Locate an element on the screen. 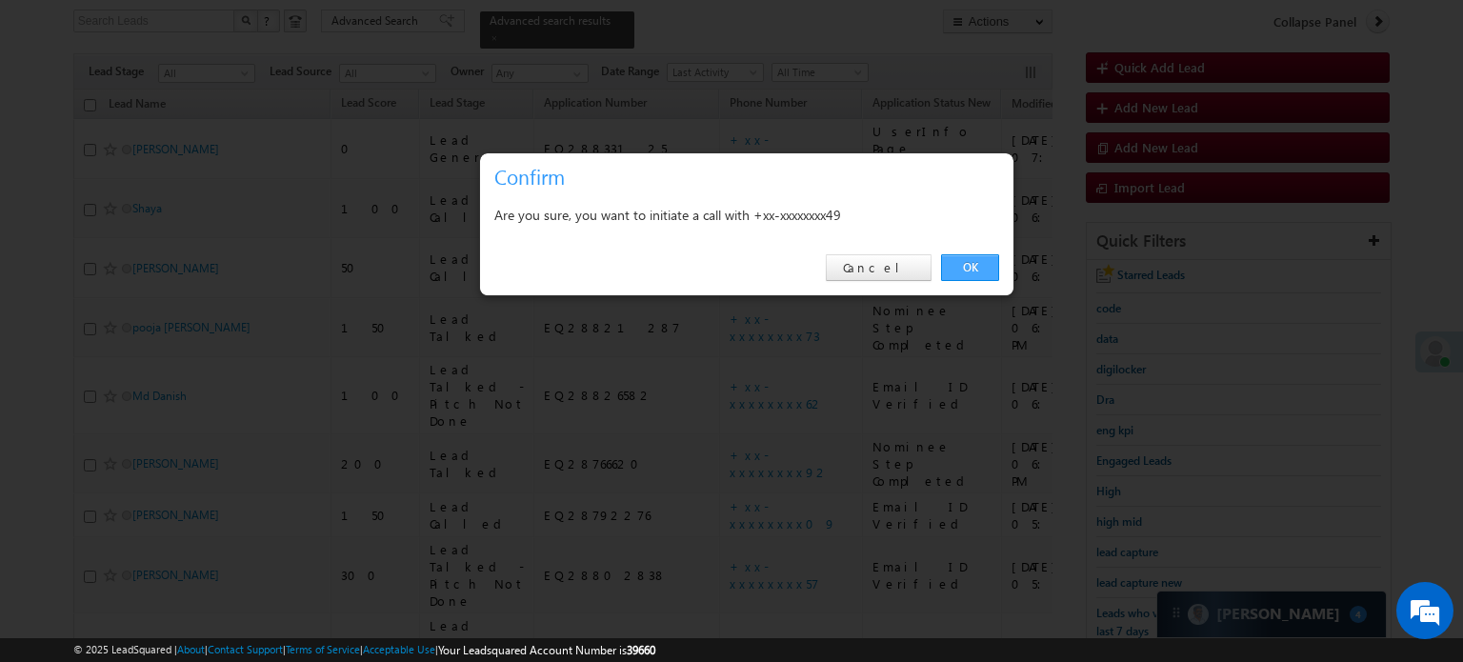 Image resolution: width=1463 pixels, height=662 pixels. h3: Confirm is located at coordinates (750, 176).